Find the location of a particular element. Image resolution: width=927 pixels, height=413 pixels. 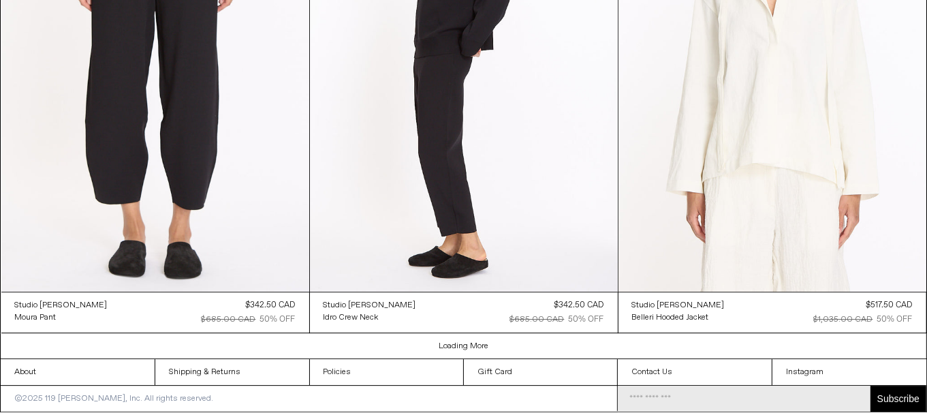

a: Moura Pant is located at coordinates (61, 317).